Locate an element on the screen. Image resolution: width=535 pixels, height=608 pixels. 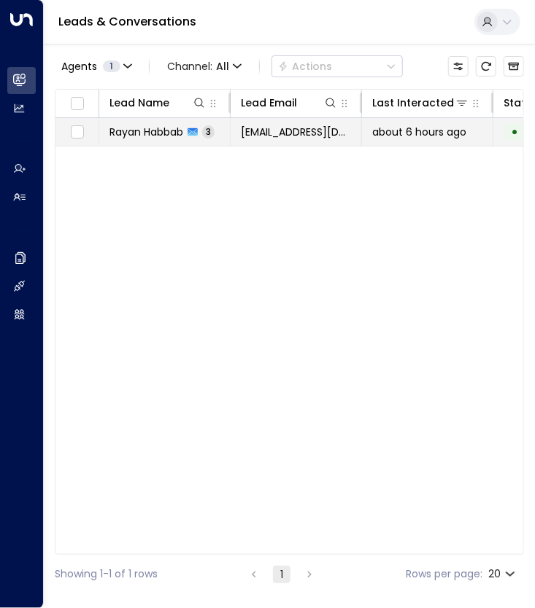
div: Button group with a nested menu is located at coordinates (337, 66).